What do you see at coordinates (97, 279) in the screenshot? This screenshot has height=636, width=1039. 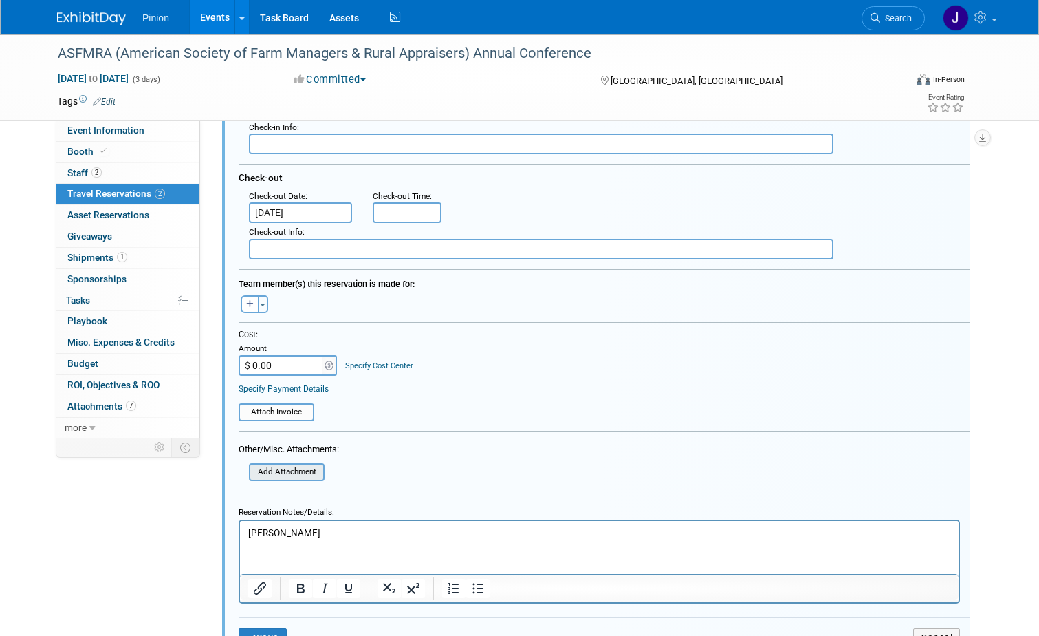 I see `span: Sponsorships` at bounding box center [97, 279].